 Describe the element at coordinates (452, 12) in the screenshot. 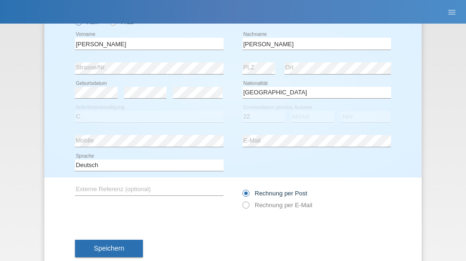

I see `a: menu` at that location.